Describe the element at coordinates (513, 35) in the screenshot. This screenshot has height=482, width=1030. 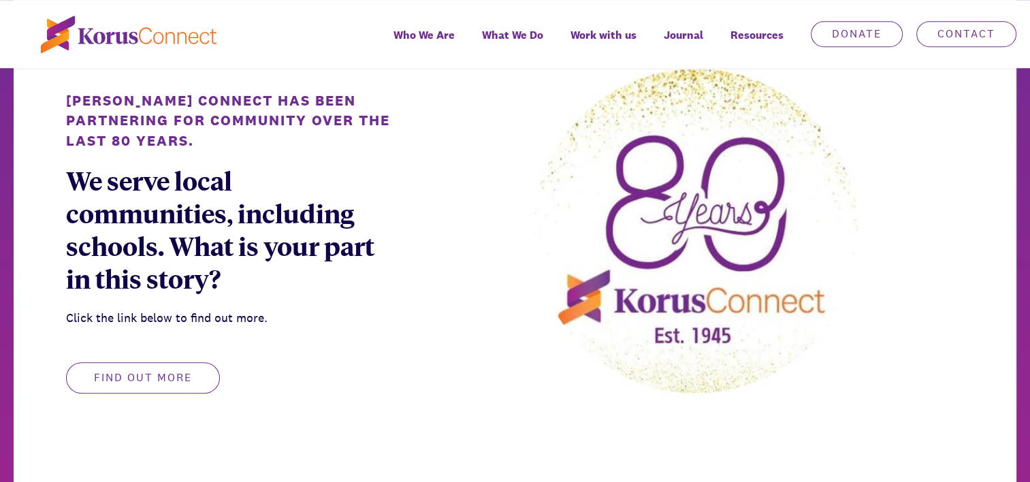
I see `span: What We Do` at that location.